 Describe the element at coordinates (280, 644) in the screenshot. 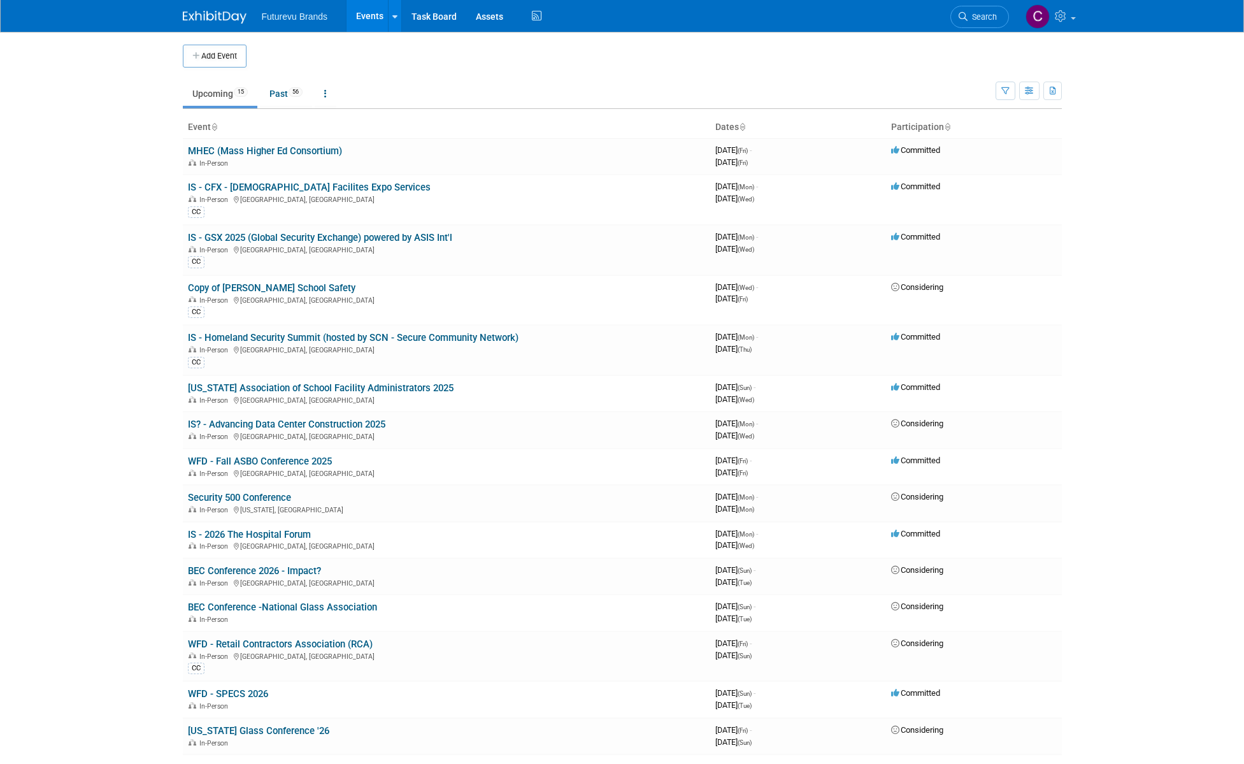

I see `a: WFD - Retail Contractors Association (RCA)` at that location.